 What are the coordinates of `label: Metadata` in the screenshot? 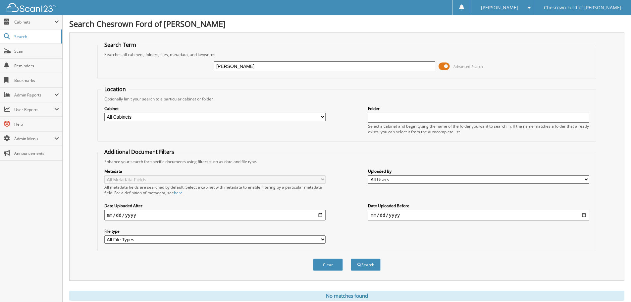 It's located at (215, 171).